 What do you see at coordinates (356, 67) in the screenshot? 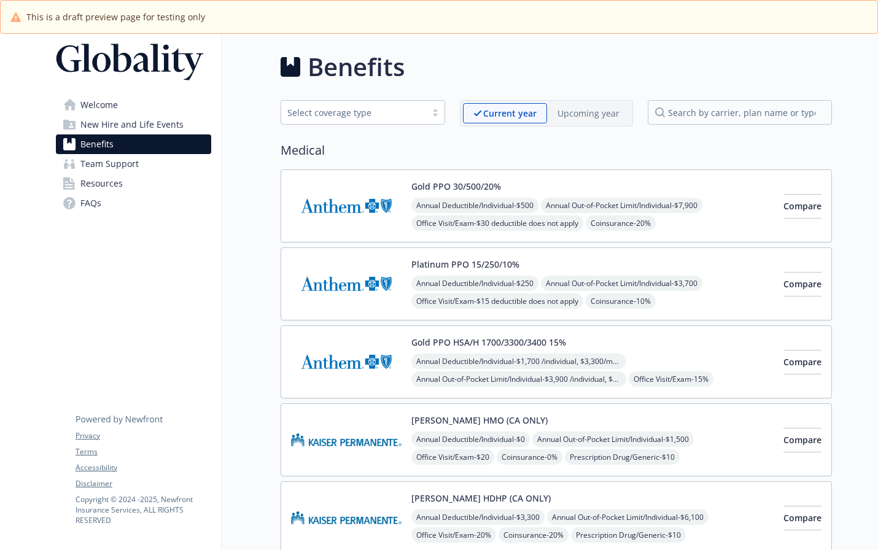
I see `h1: Benefits` at bounding box center [356, 67].